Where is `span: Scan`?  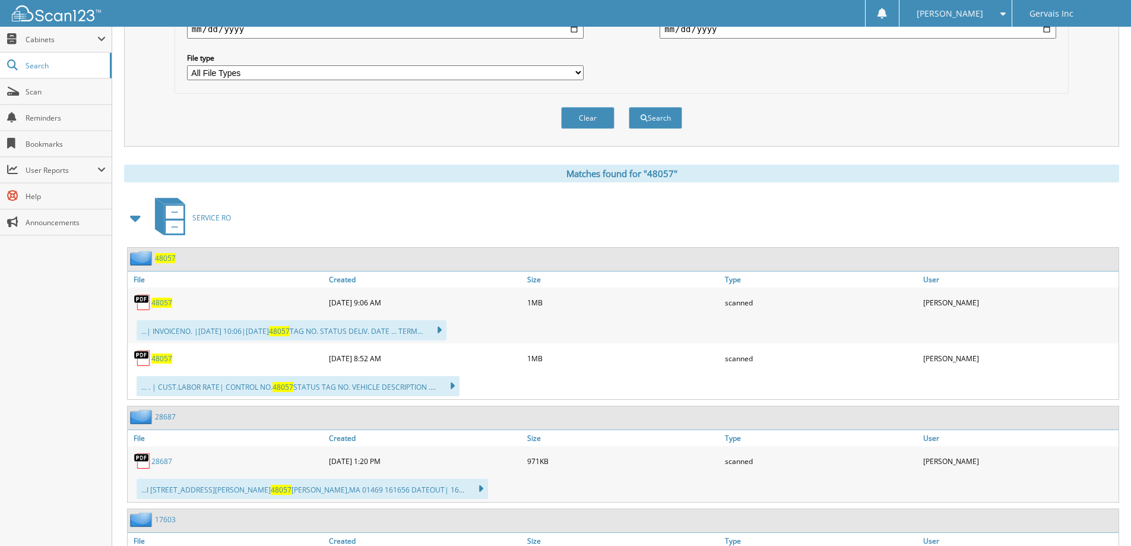
span: Scan is located at coordinates (65, 91).